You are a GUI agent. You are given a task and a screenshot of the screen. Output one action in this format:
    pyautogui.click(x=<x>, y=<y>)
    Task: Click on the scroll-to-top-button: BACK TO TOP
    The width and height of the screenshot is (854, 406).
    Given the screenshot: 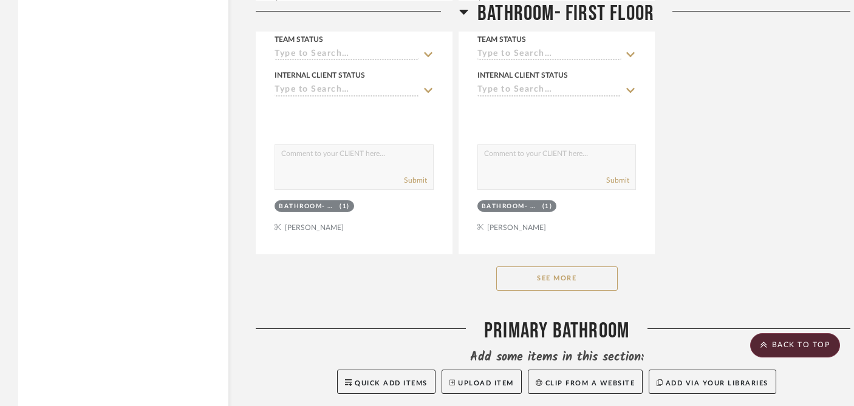 What is the action you would take?
    pyautogui.click(x=795, y=346)
    